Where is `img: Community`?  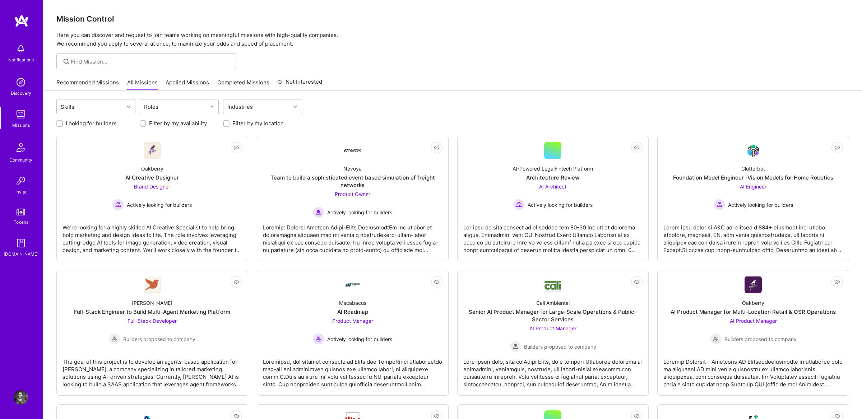 img: Community is located at coordinates (21, 148).